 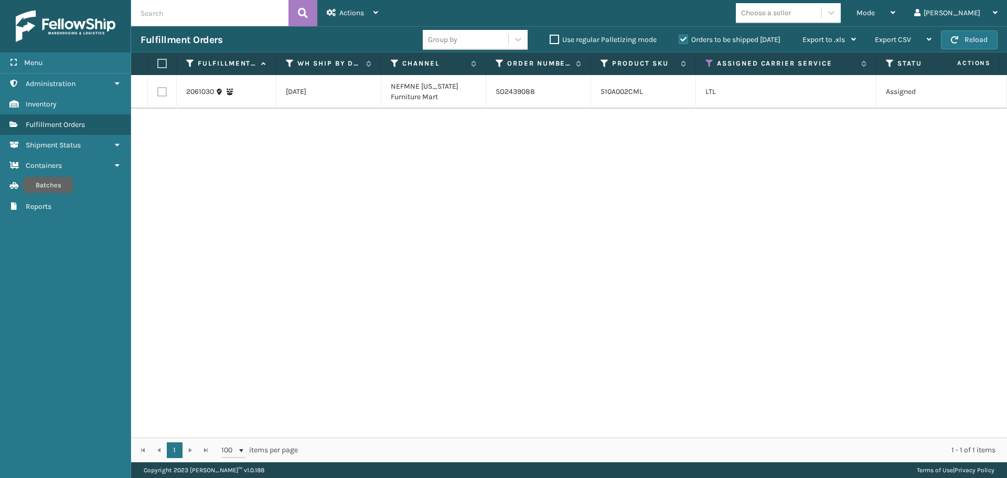 What do you see at coordinates (443, 39) in the screenshot?
I see `div: Group by` at bounding box center [443, 39].